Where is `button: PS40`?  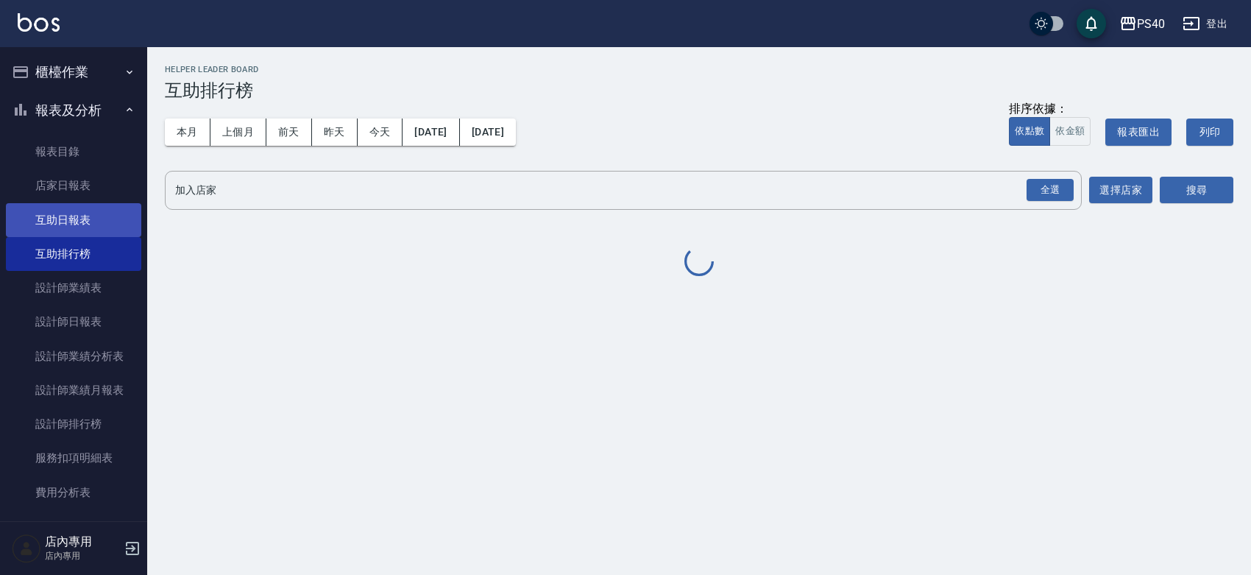 button: PS40 is located at coordinates (1142, 24).